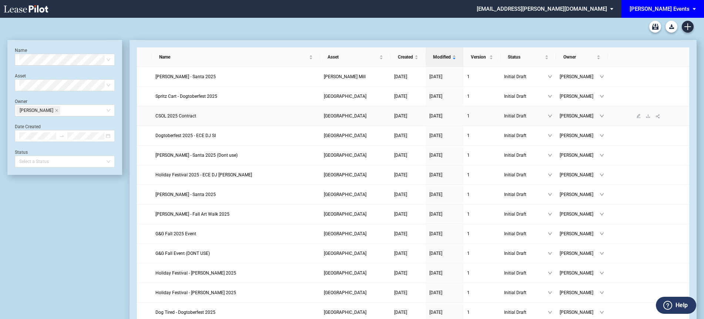 The width and height of the screenshot is (704, 319). What do you see at coordinates (57, 110) in the screenshot?
I see `span: close` at bounding box center [57, 110].